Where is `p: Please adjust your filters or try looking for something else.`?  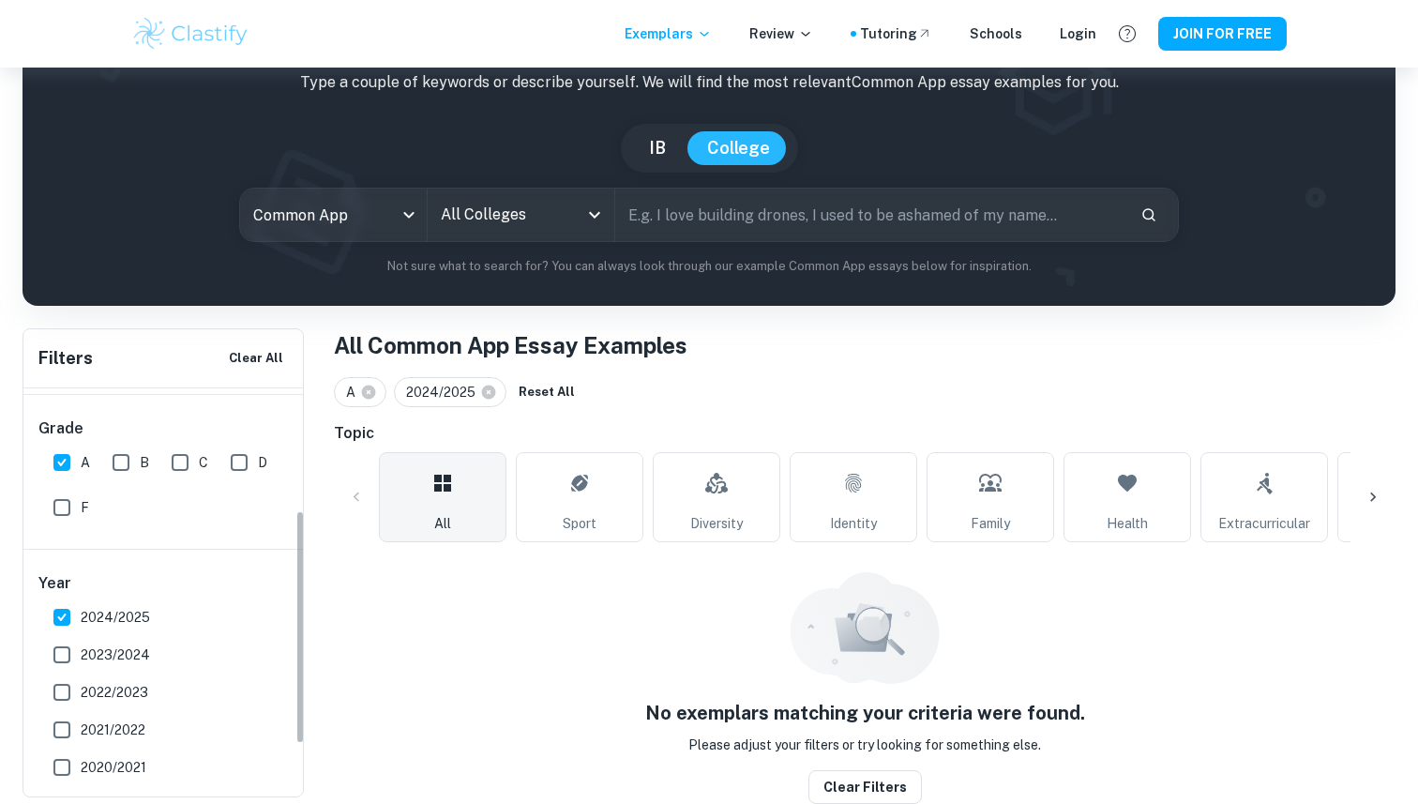 p: Please adjust your filters or try looking for something else. is located at coordinates (865, 745).